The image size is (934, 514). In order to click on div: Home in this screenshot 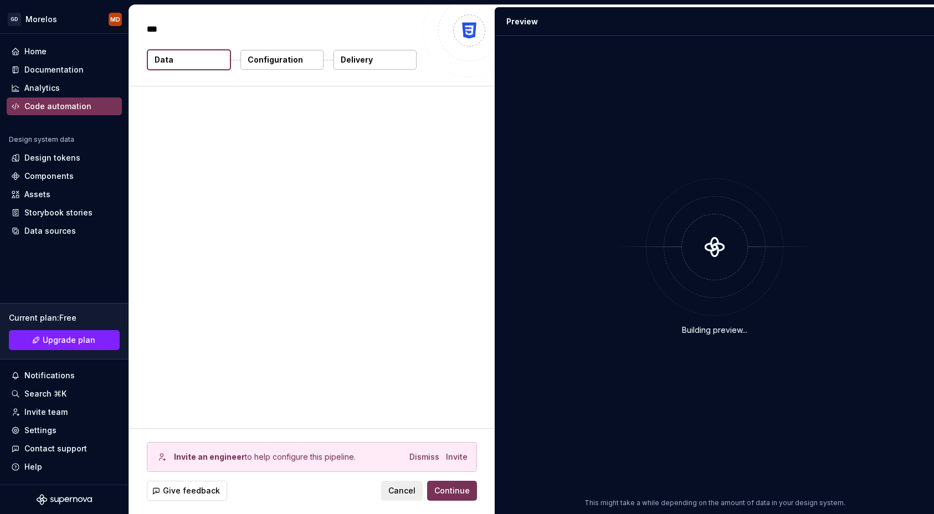, I will do `click(35, 52)`.